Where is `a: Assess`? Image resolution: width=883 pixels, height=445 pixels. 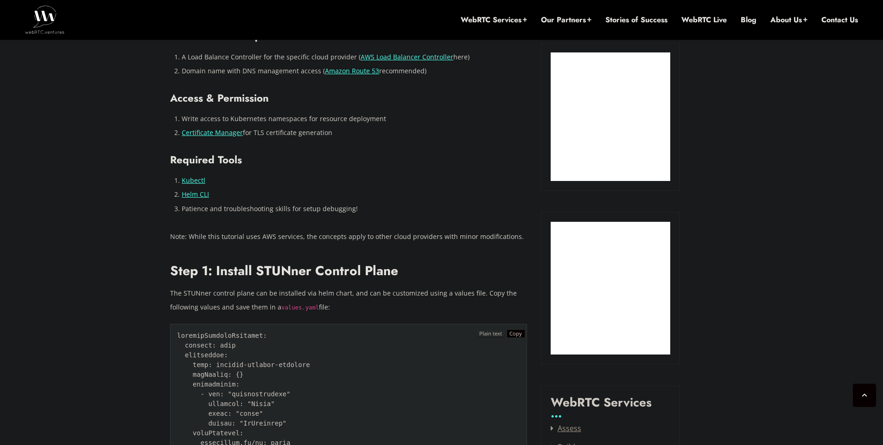
a: Assess is located at coordinates (566, 428).